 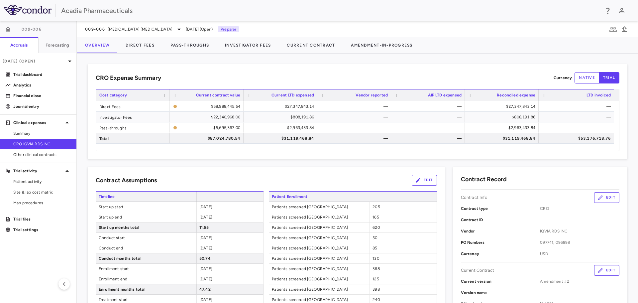 What do you see at coordinates (140, 45) in the screenshot?
I see `button: Direct Fees` at bounding box center [140, 45].